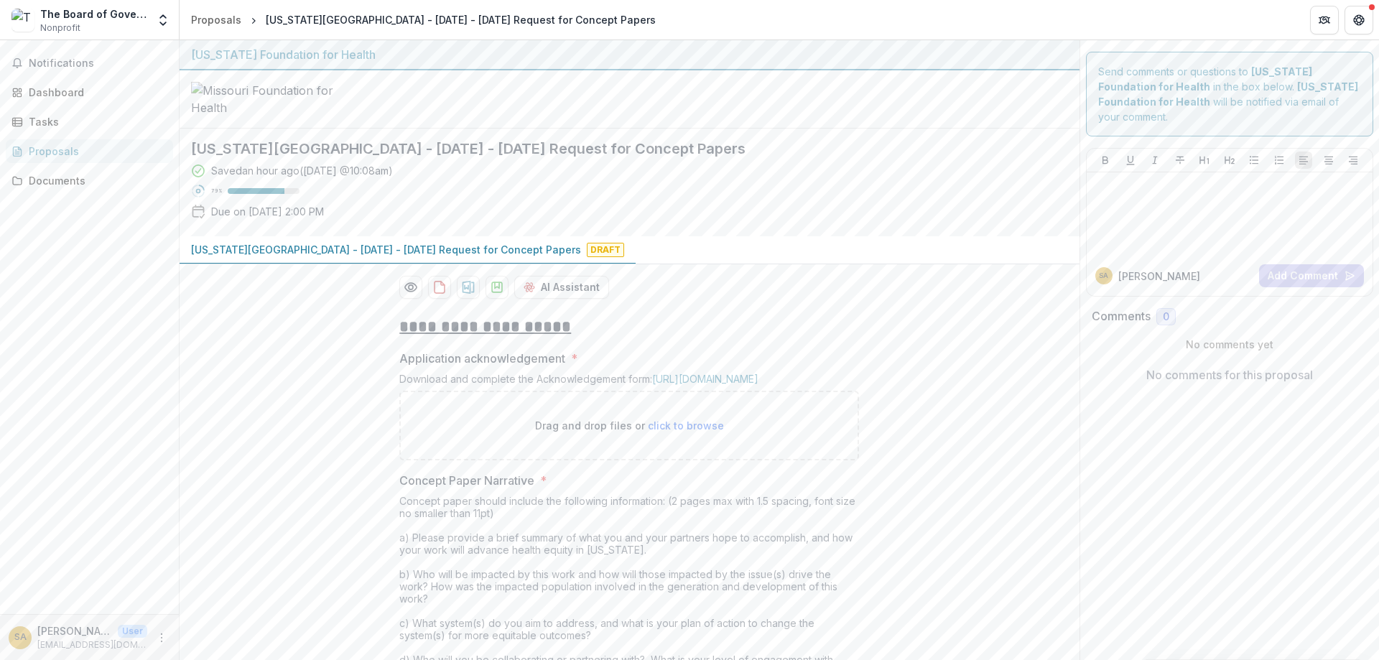 Image resolution: width=1379 pixels, height=660 pixels. I want to click on button: Add Comment, so click(1312, 276).